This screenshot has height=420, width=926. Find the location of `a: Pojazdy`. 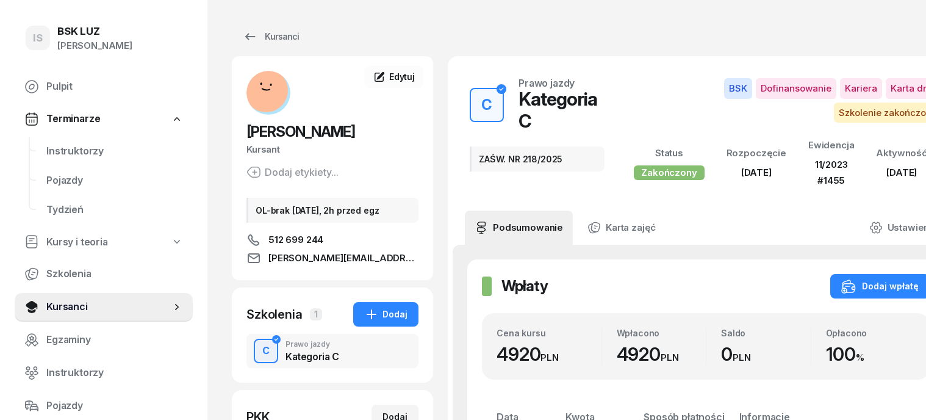

a: Pojazdy is located at coordinates (115, 181).